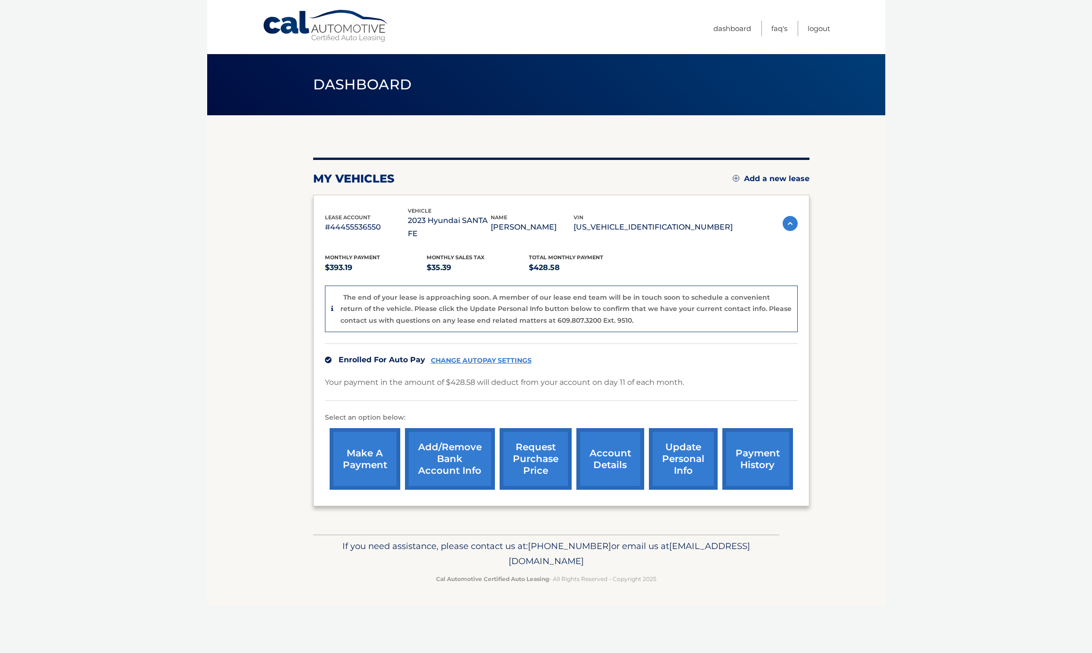 Image resolution: width=1092 pixels, height=653 pixels. What do you see at coordinates (561, 418) in the screenshot?
I see `p: Select an option below:` at bounding box center [561, 418].